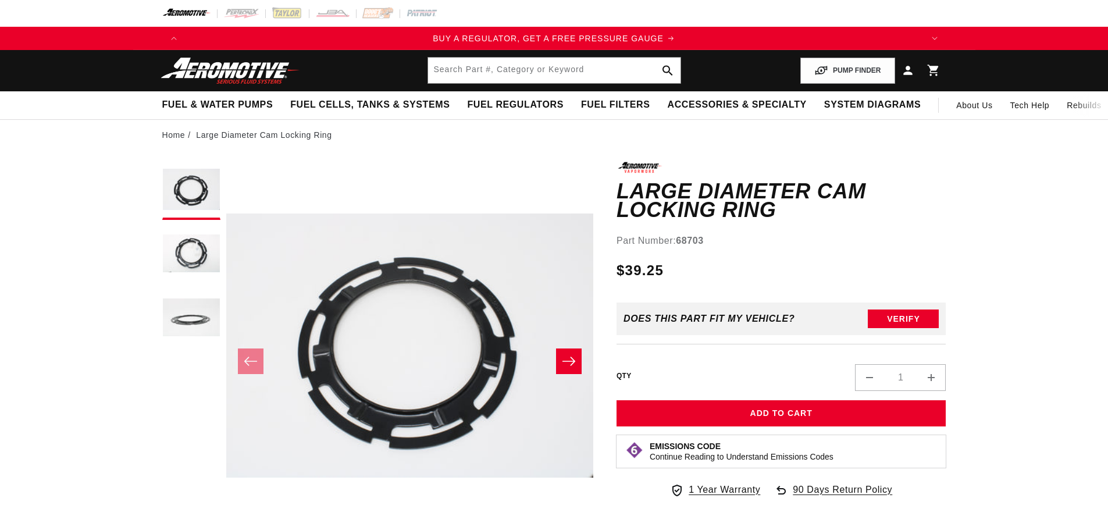  What do you see at coordinates (554, 135) in the screenshot?
I see `nav: breadcrumbs` at bounding box center [554, 135].